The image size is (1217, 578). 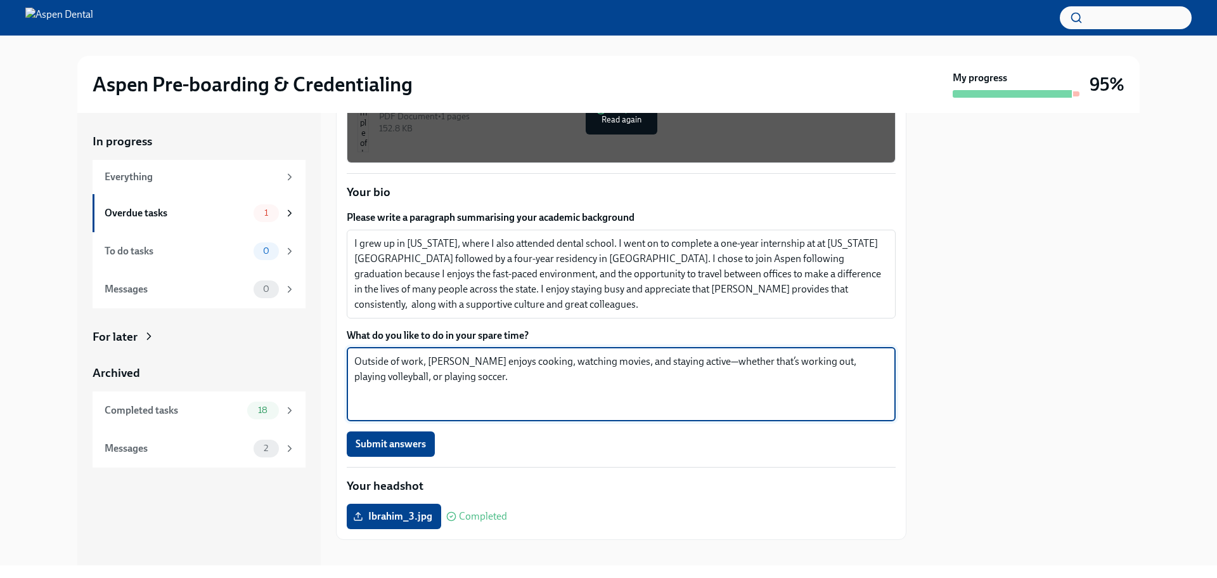 What do you see at coordinates (632, 116) in the screenshot?
I see `div: PDF Document • 1 pages` at bounding box center [632, 116].